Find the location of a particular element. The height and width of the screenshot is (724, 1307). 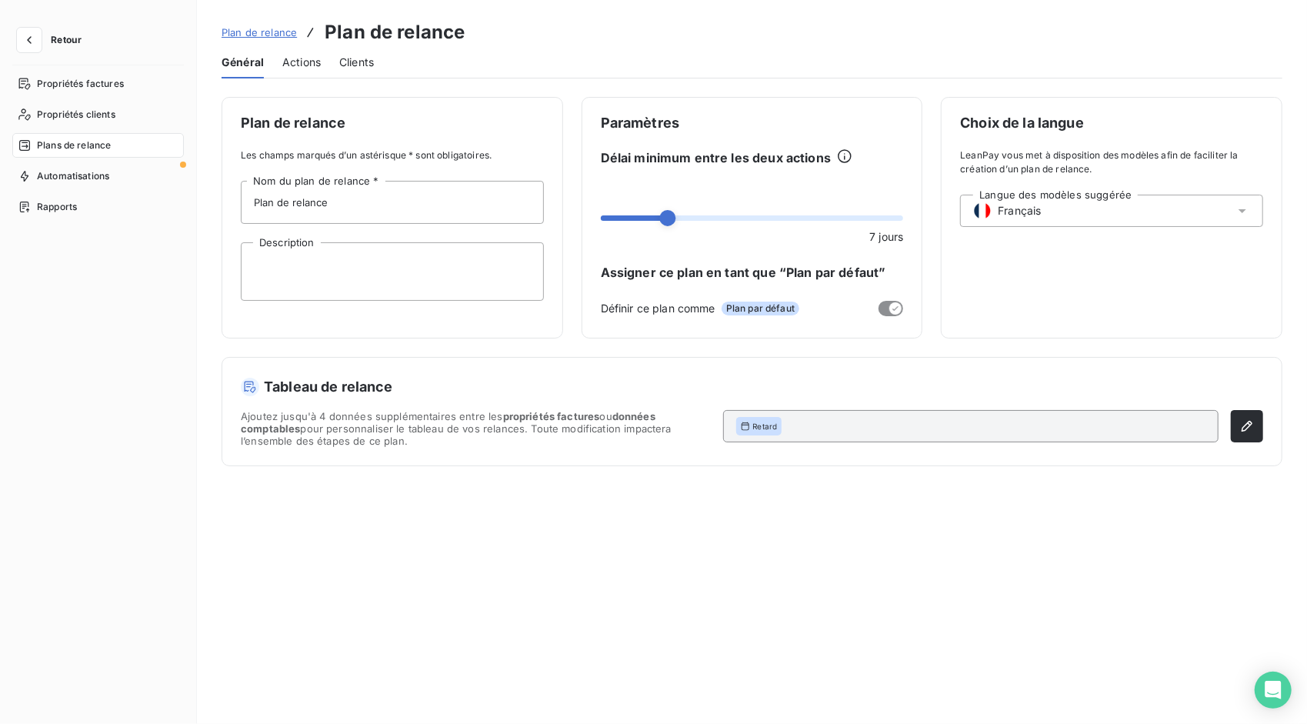

span: Propriétés clients is located at coordinates (76, 115).